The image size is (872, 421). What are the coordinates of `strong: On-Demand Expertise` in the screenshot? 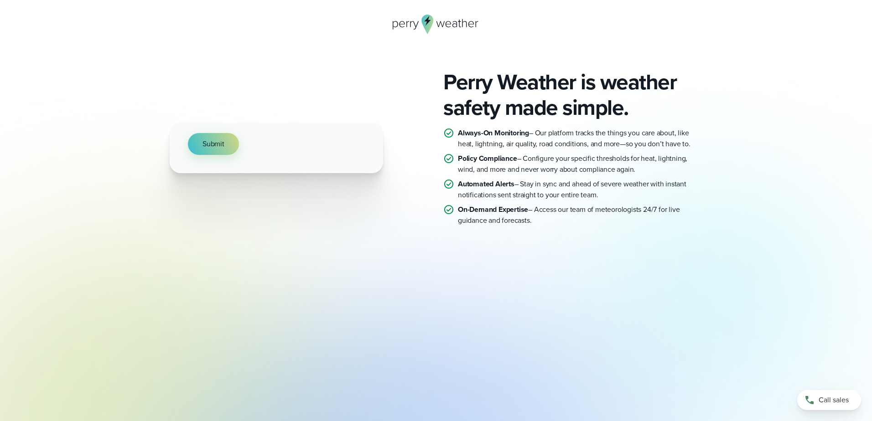 It's located at (493, 209).